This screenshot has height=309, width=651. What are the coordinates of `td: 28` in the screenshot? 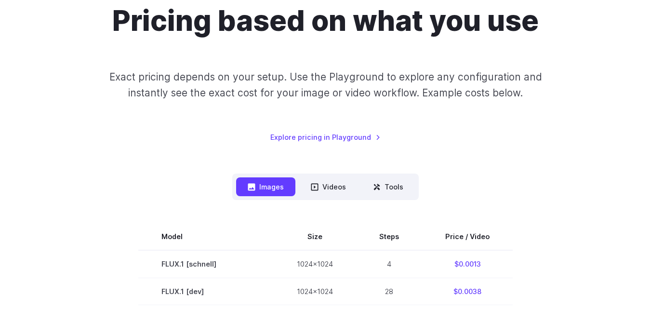 It's located at (389, 291).